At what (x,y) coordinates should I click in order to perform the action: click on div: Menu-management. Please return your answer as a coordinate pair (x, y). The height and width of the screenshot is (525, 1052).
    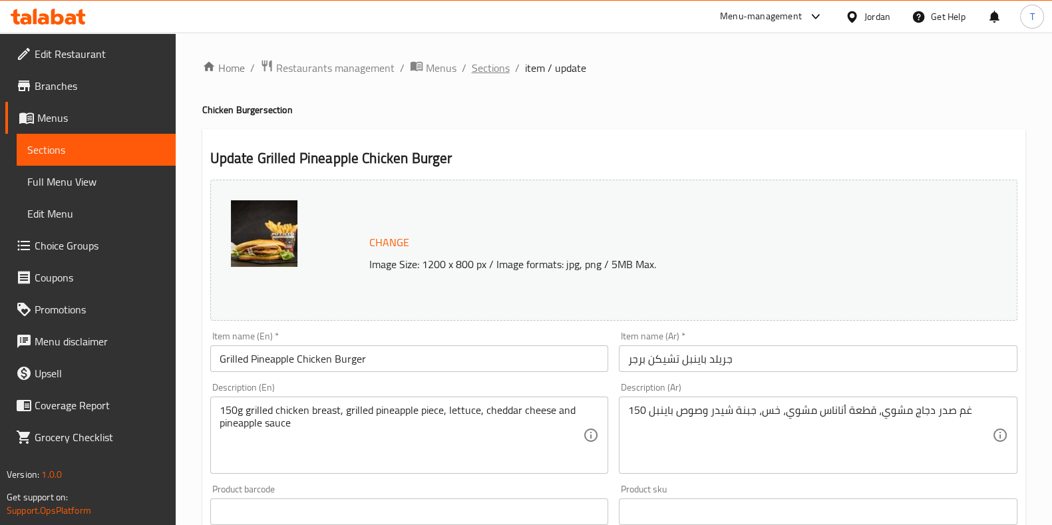
    Looking at the image, I should click on (760, 17).